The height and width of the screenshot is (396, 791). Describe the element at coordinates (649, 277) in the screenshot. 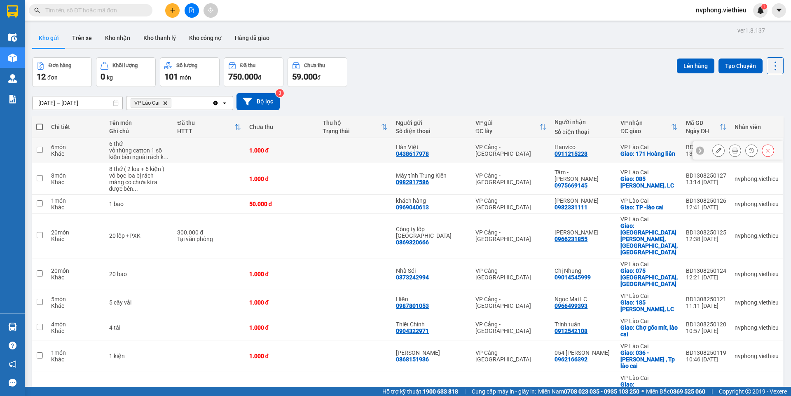

I see `div: Giao: 075 Lý Đạo Thành, TP Lào Cai` at that location.